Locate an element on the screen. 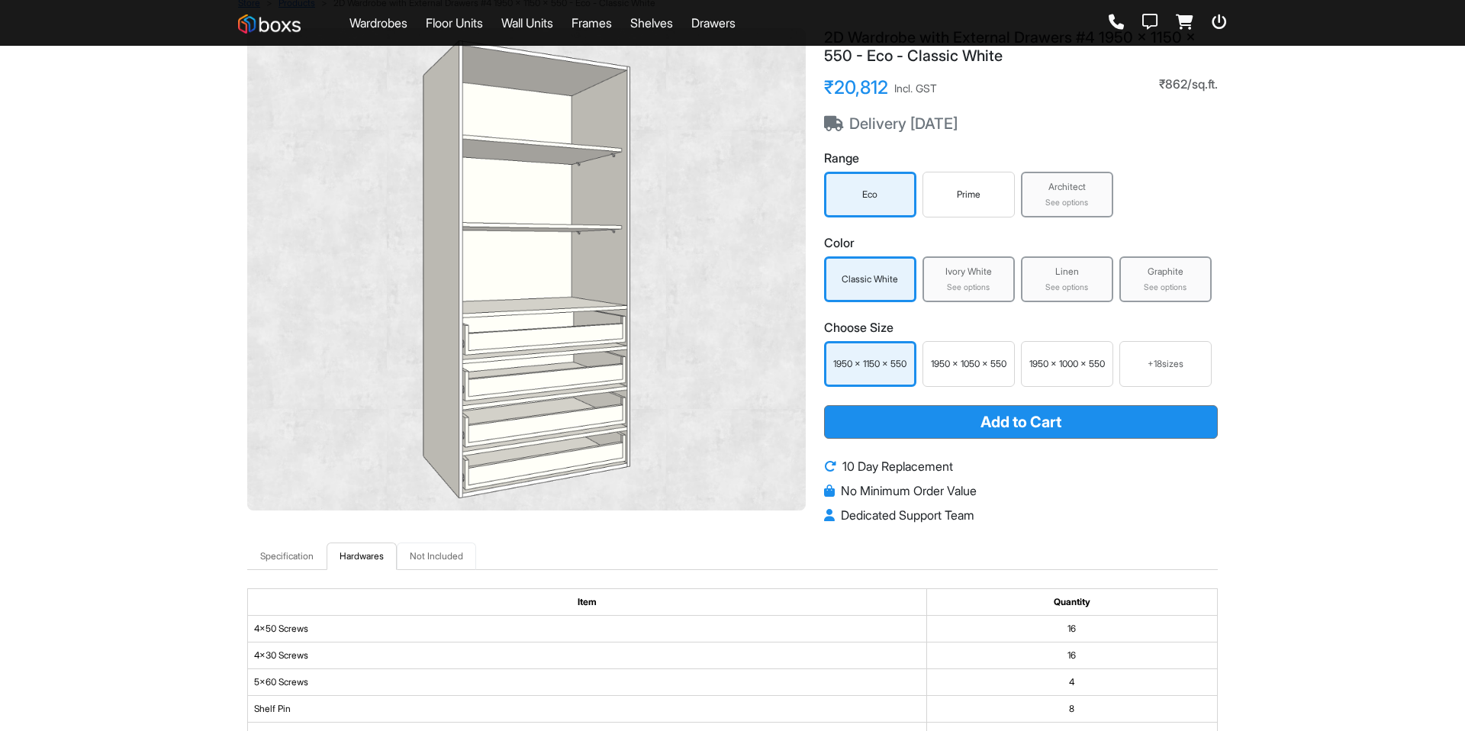 Image resolution: width=1465 pixels, height=731 pixels. a: Frames is located at coordinates (591, 23).